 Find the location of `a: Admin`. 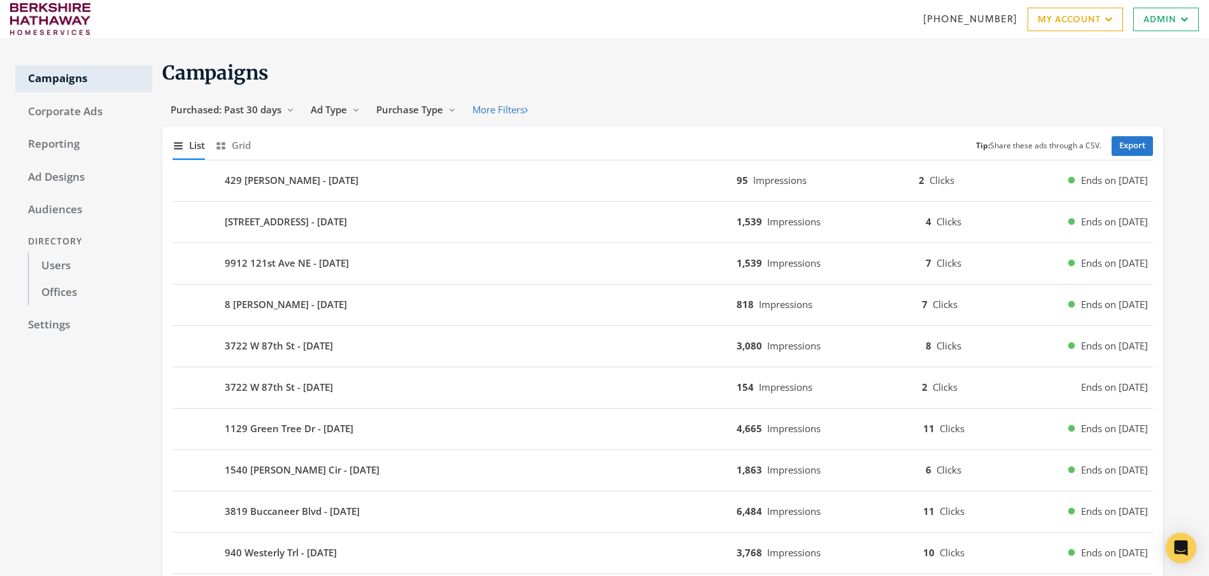

a: Admin is located at coordinates (1166, 19).